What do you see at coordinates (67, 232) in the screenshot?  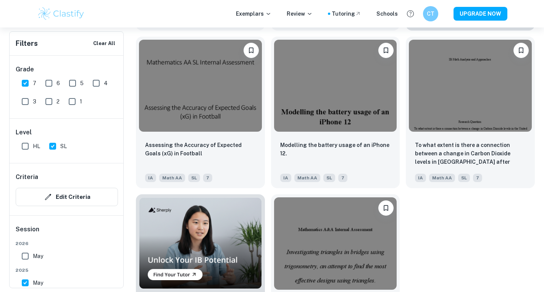 I see `h6: Session` at bounding box center [67, 232].